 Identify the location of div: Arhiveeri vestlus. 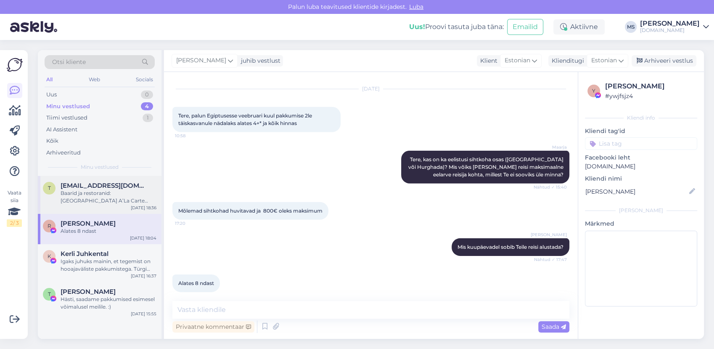
(664, 61).